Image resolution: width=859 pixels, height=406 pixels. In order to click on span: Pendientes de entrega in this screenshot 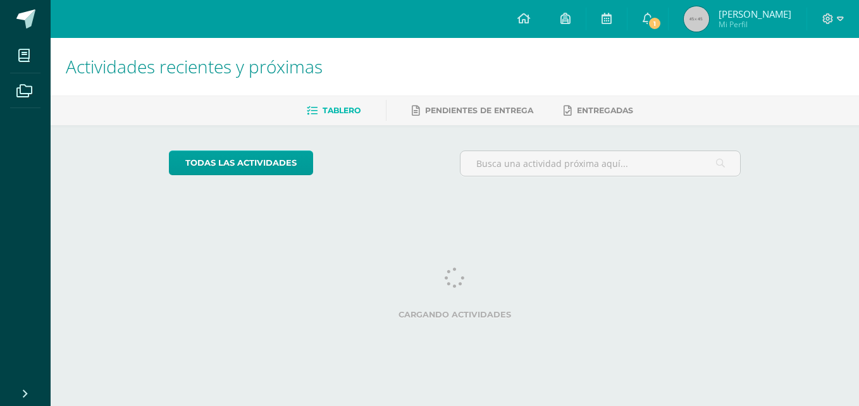, I will do `click(479, 110)`.